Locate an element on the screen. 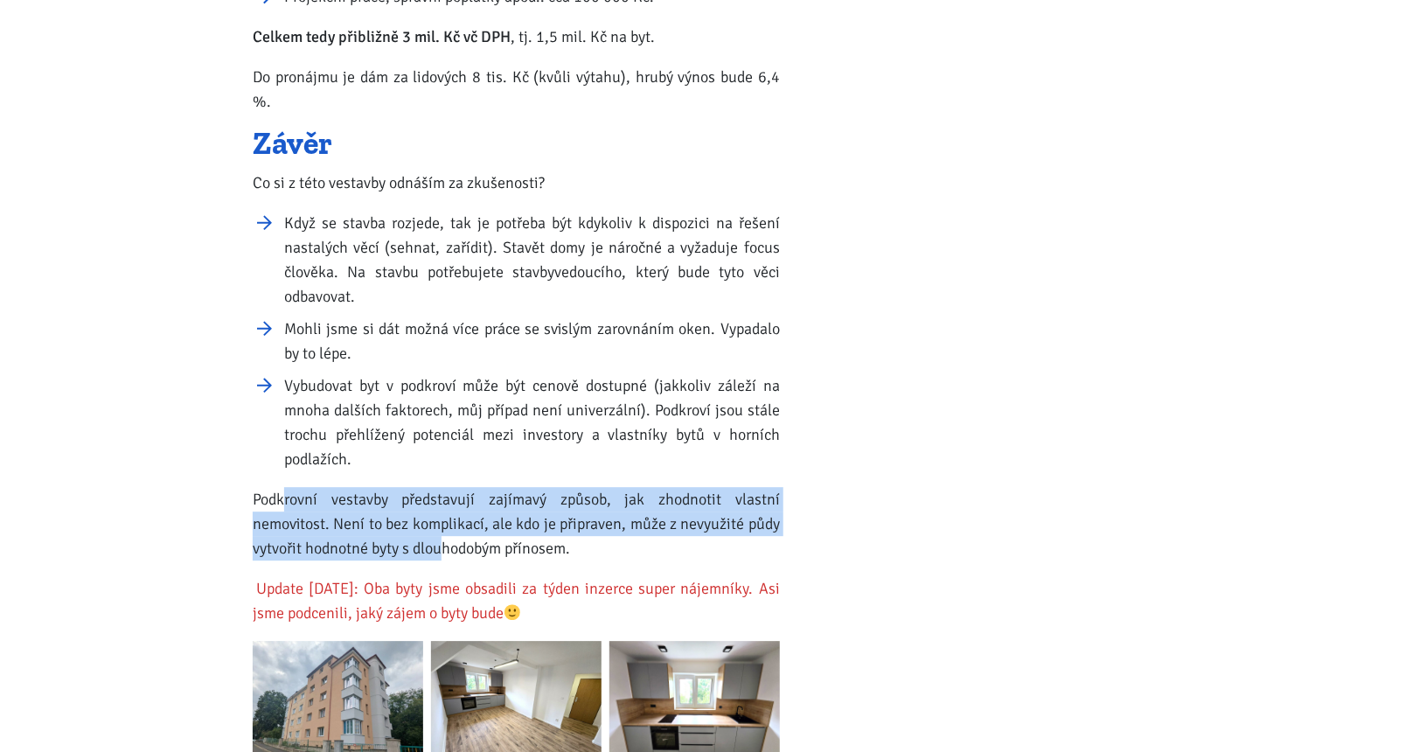 This screenshot has width=1426, height=752. h2: Závěr is located at coordinates (516, 143).